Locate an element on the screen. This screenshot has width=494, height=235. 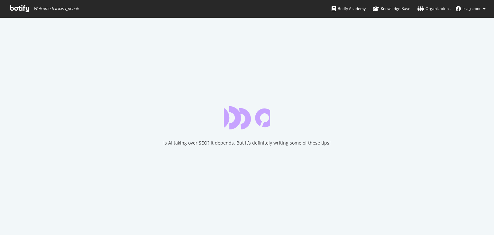
span: Welcome back, isa_nebot ! is located at coordinates (56, 9).